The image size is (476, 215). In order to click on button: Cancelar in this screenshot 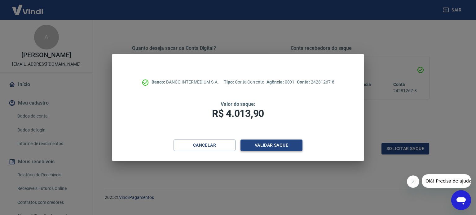, I will do `click(205, 145)`.